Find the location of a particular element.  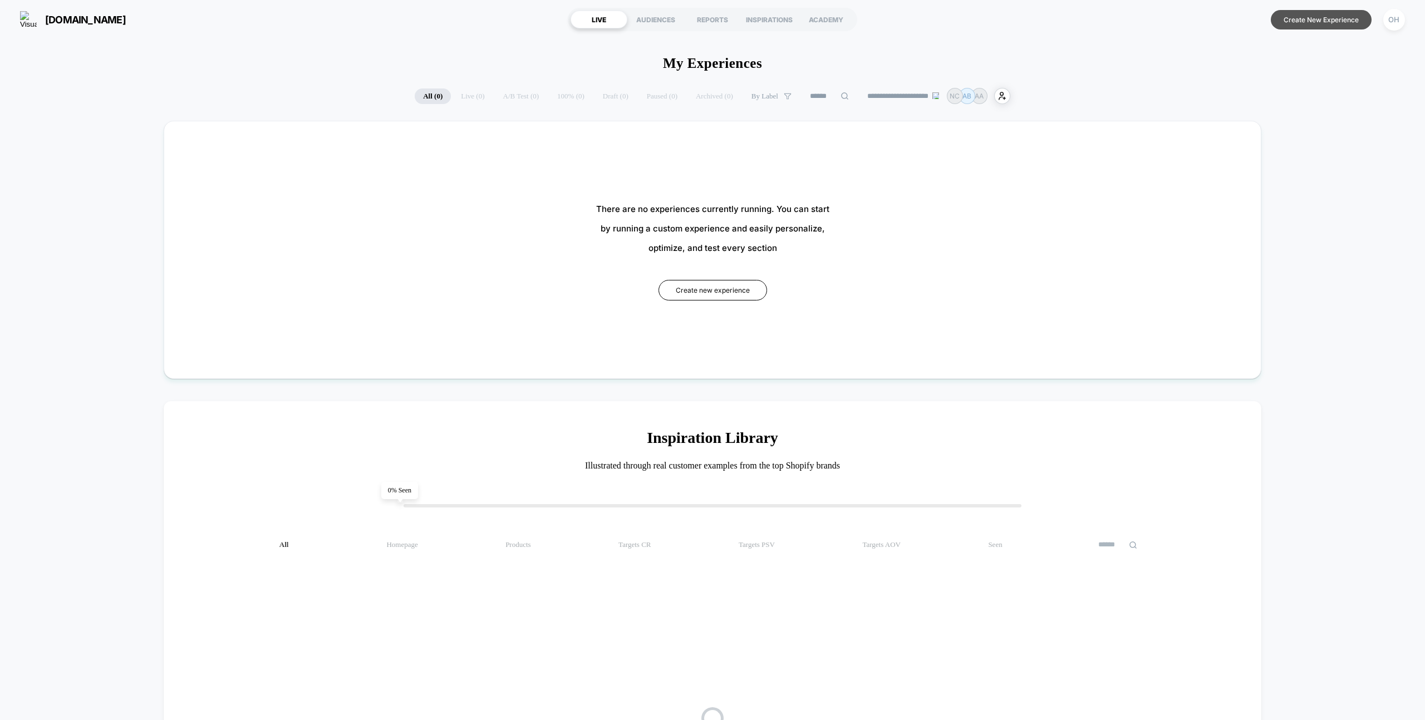

button: Create New Experience is located at coordinates (1321, 19).